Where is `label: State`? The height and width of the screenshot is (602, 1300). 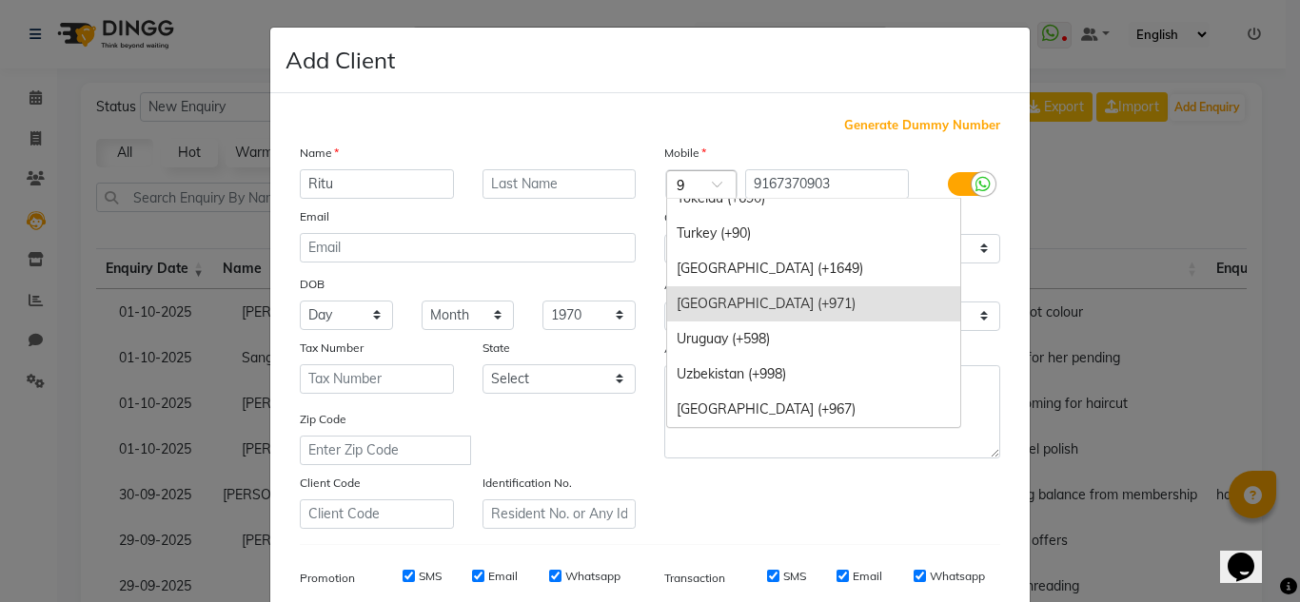 label: State is located at coordinates (496, 348).